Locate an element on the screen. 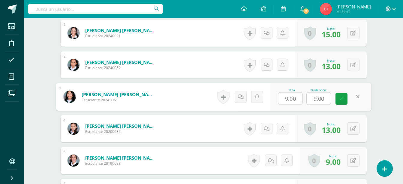 The image size is (403, 184). input: Busca un usuario... is located at coordinates (95, 9).